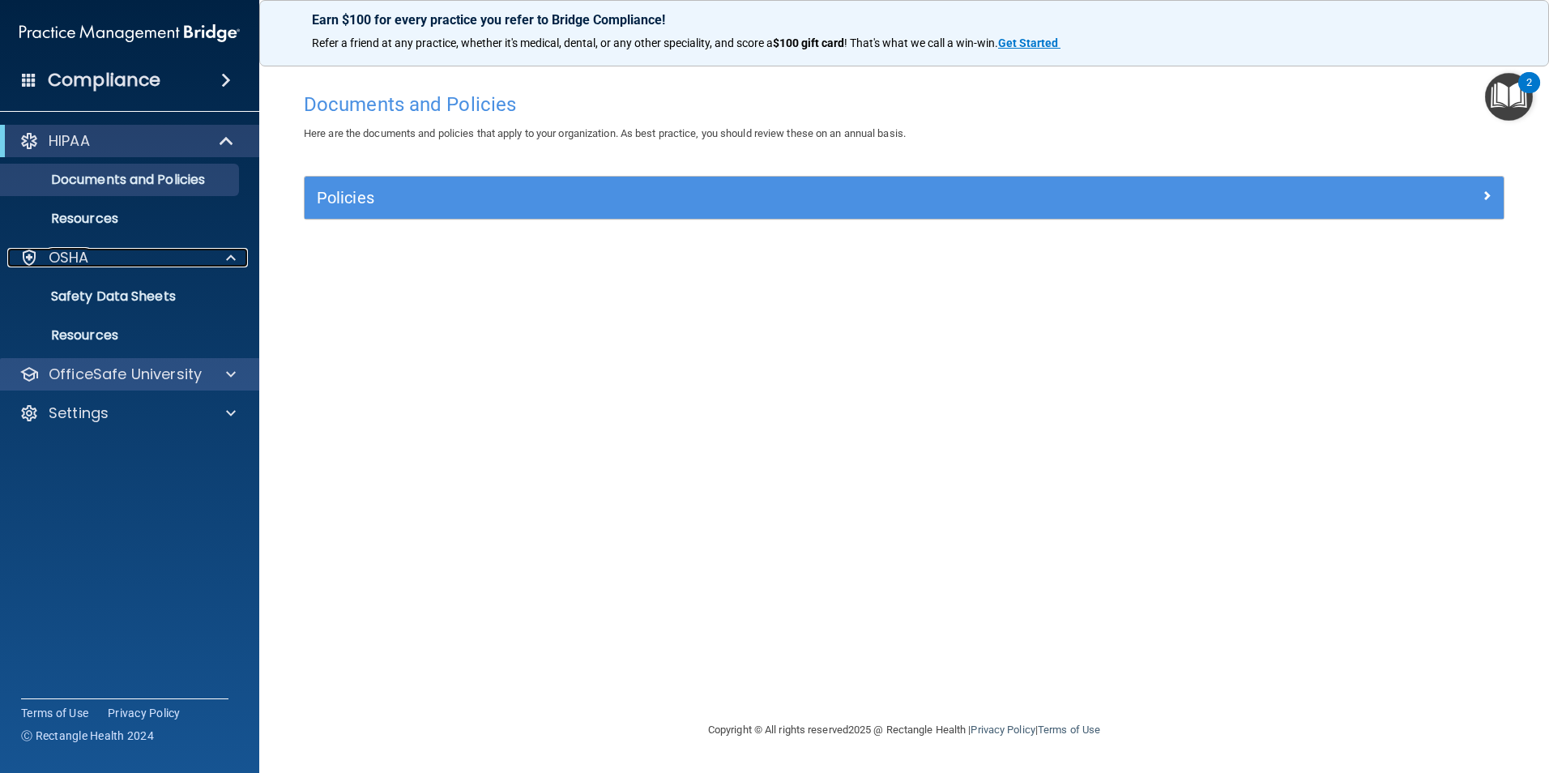 The width and height of the screenshot is (1549, 773). I want to click on div: Copyright © All rights reserved 2025 @ Rectangle Health | |, so click(904, 730).